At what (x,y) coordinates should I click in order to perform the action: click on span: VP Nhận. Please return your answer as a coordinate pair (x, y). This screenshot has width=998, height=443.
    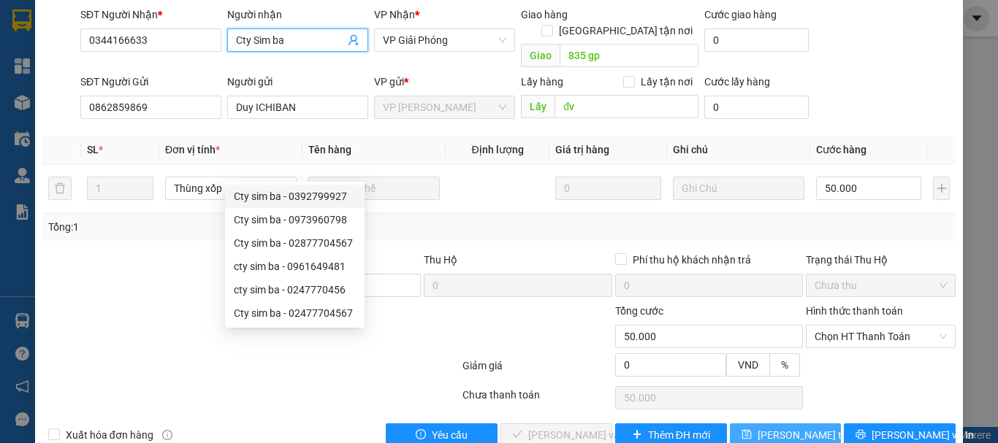
    Looking at the image, I should click on (394, 15).